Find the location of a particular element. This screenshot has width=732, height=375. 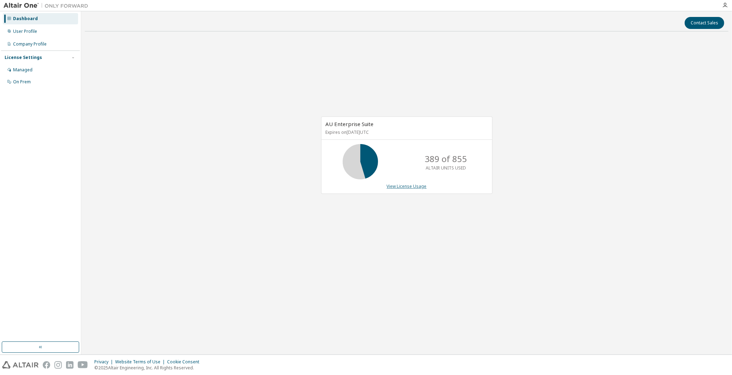

img: instagram.svg is located at coordinates (58, 365).